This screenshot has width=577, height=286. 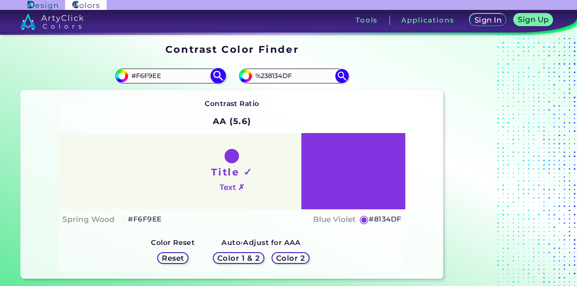 I want to click on h4: Spring Wood, so click(x=88, y=219).